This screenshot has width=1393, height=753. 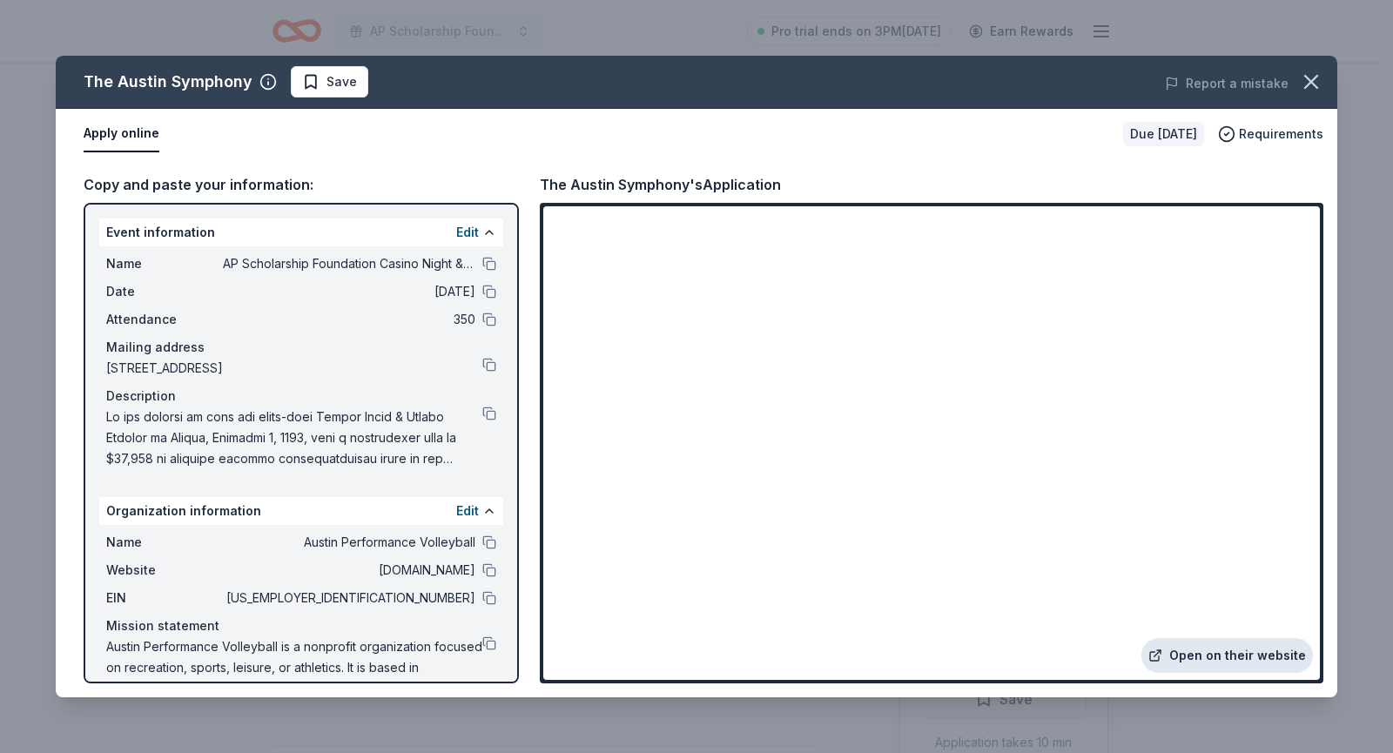 I want to click on span: Attendance, so click(x=165, y=319).